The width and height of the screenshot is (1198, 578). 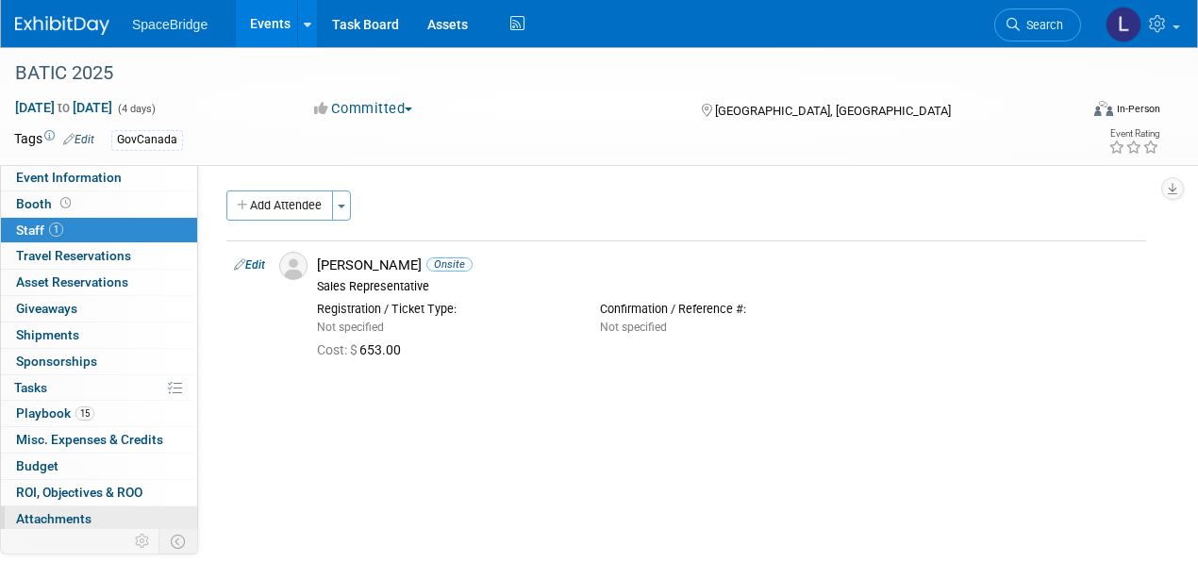 I want to click on a: Shipments, so click(x=99, y=335).